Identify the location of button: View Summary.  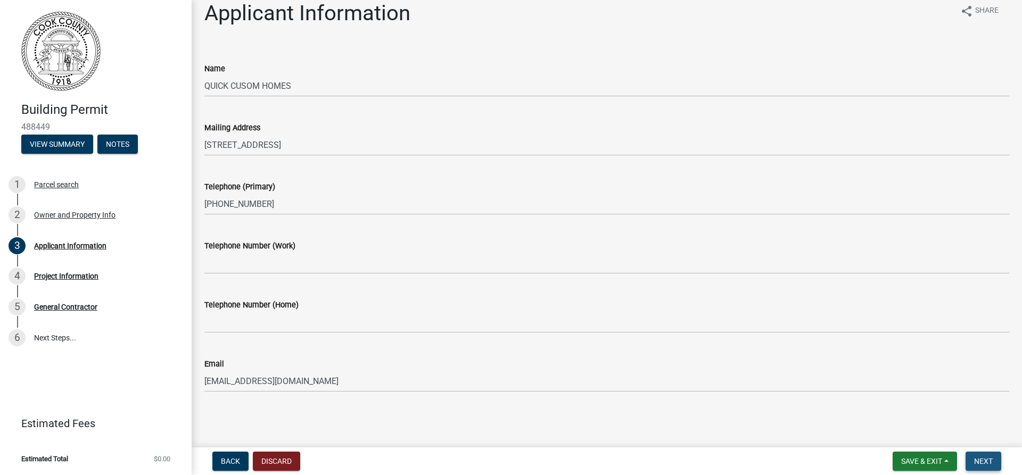
(57, 144).